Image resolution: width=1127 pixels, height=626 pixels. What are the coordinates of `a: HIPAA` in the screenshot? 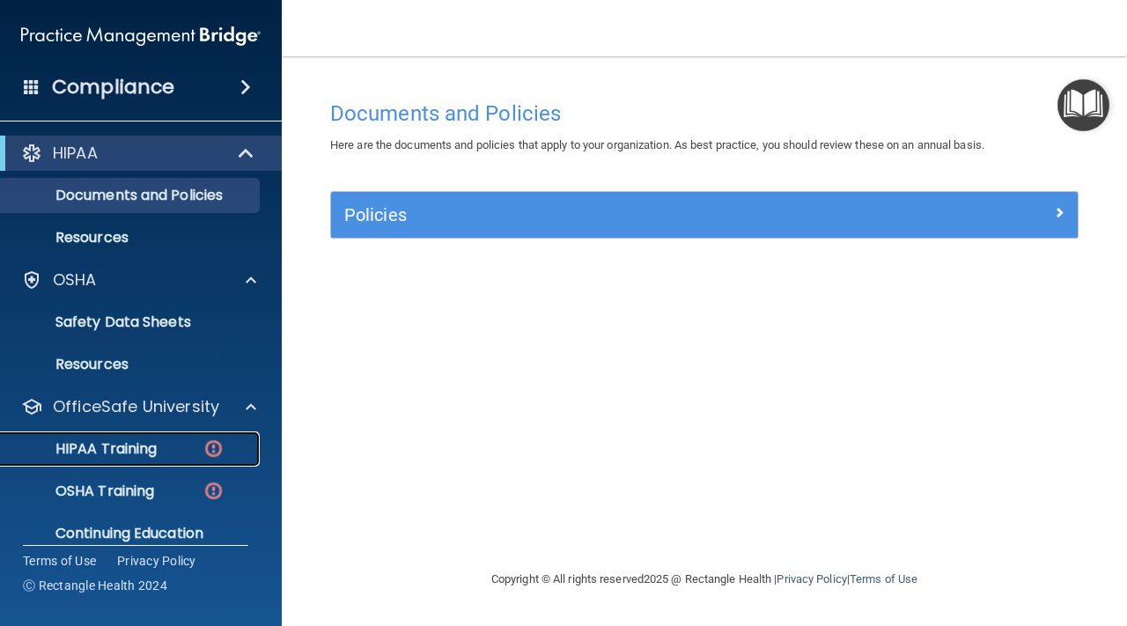 It's located at (138, 153).